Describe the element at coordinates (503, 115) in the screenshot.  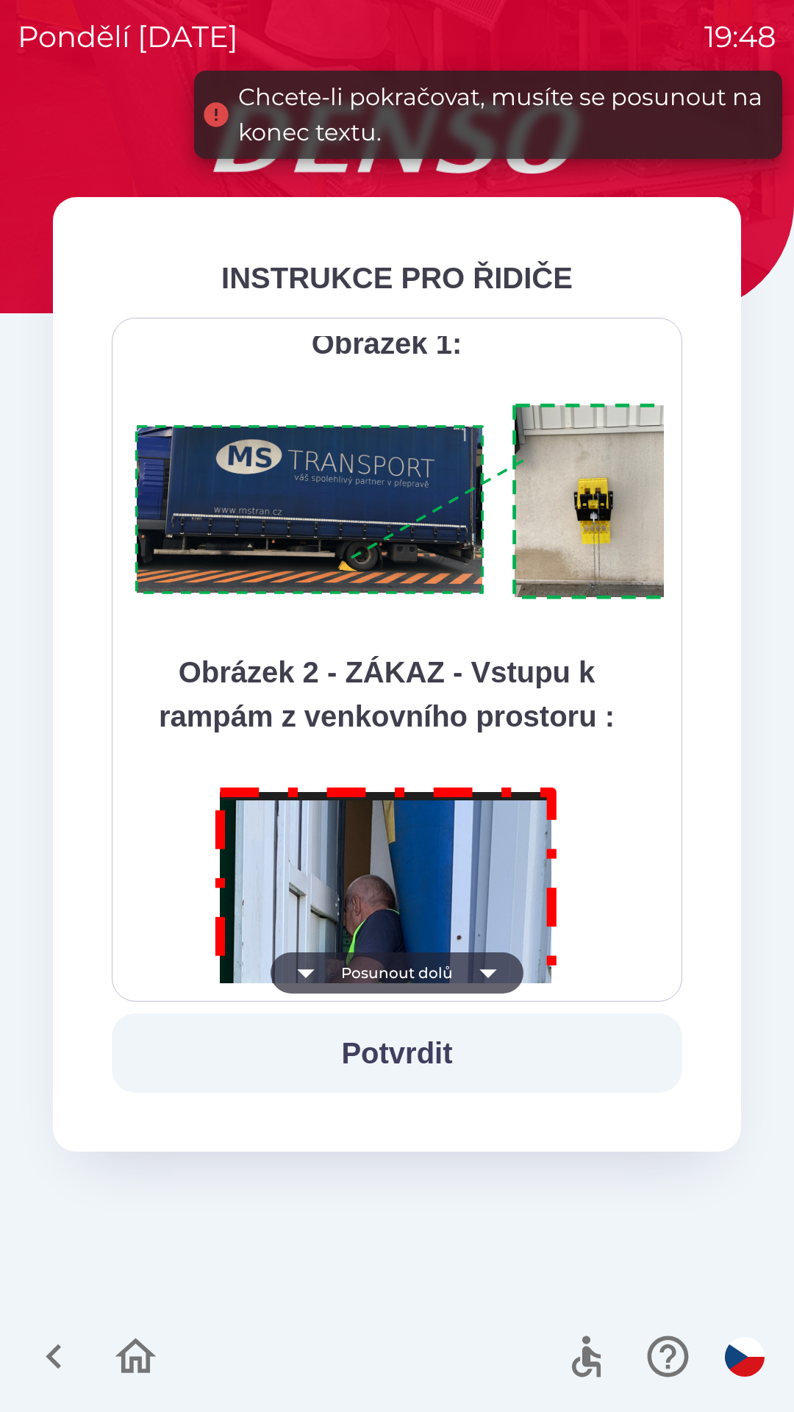
I see `div: Chcete-li pokračovat, musíte se posunout na konec textu.` at that location.